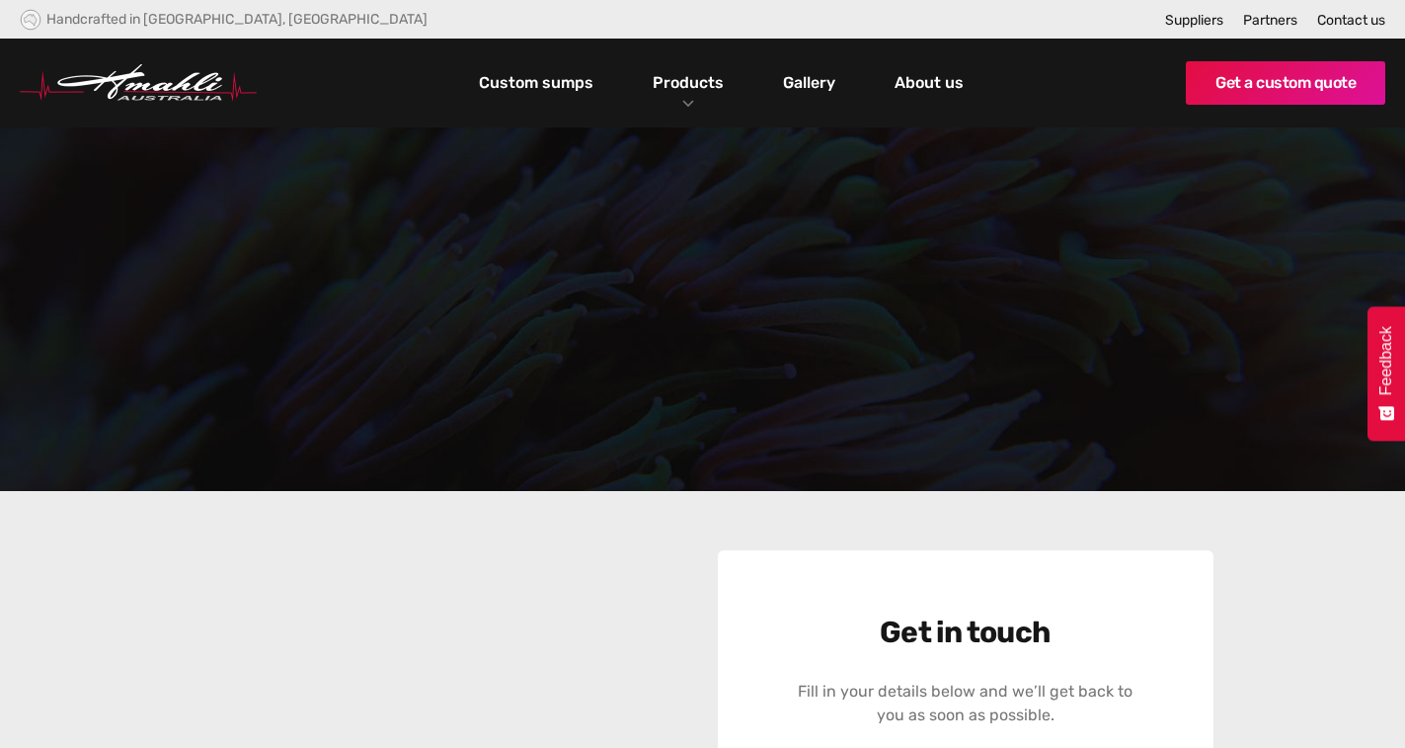  I want to click on a: Partners, so click(1270, 20).